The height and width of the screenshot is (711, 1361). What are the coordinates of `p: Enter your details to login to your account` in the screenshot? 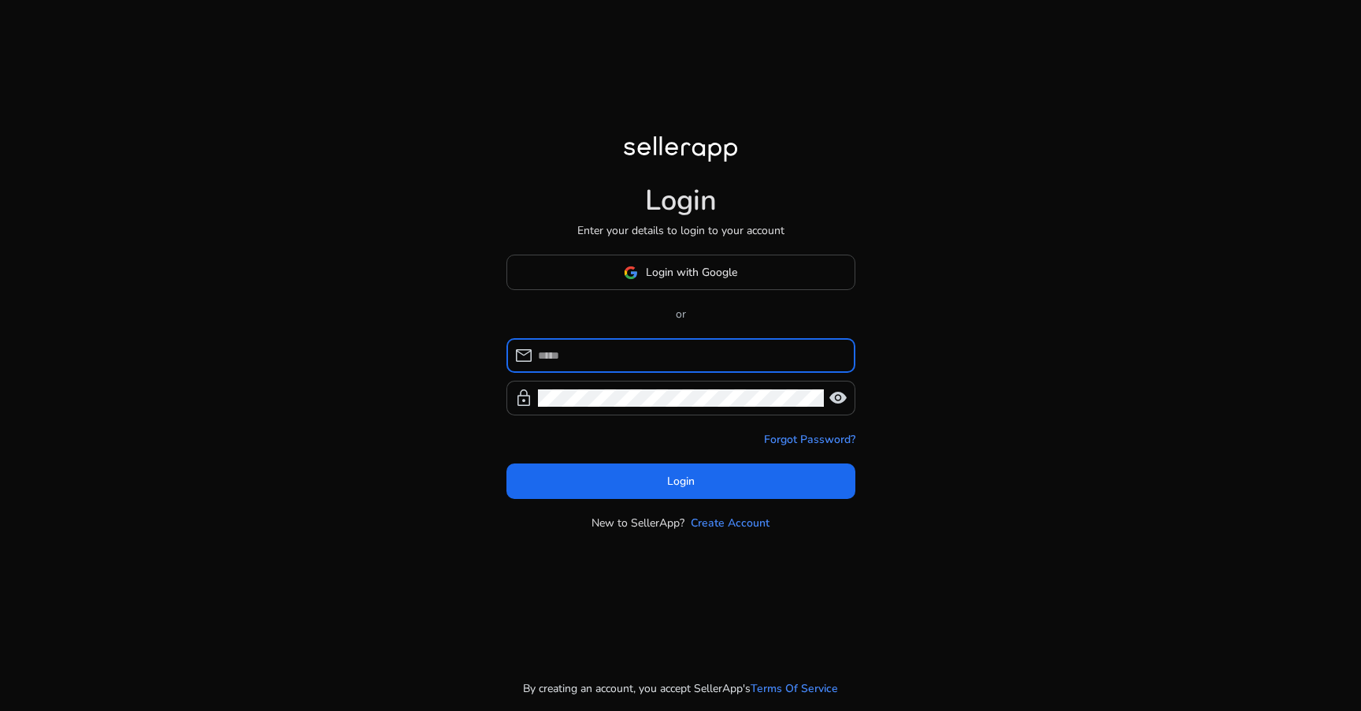 It's located at (681, 230).